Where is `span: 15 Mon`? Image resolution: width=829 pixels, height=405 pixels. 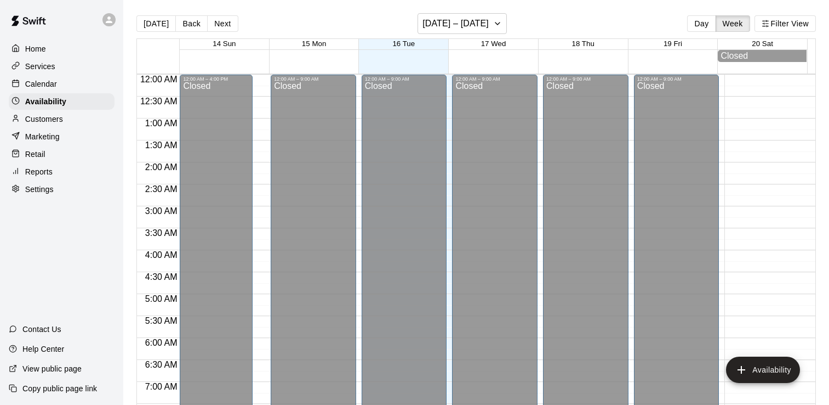 span: 15 Mon is located at coordinates (314, 43).